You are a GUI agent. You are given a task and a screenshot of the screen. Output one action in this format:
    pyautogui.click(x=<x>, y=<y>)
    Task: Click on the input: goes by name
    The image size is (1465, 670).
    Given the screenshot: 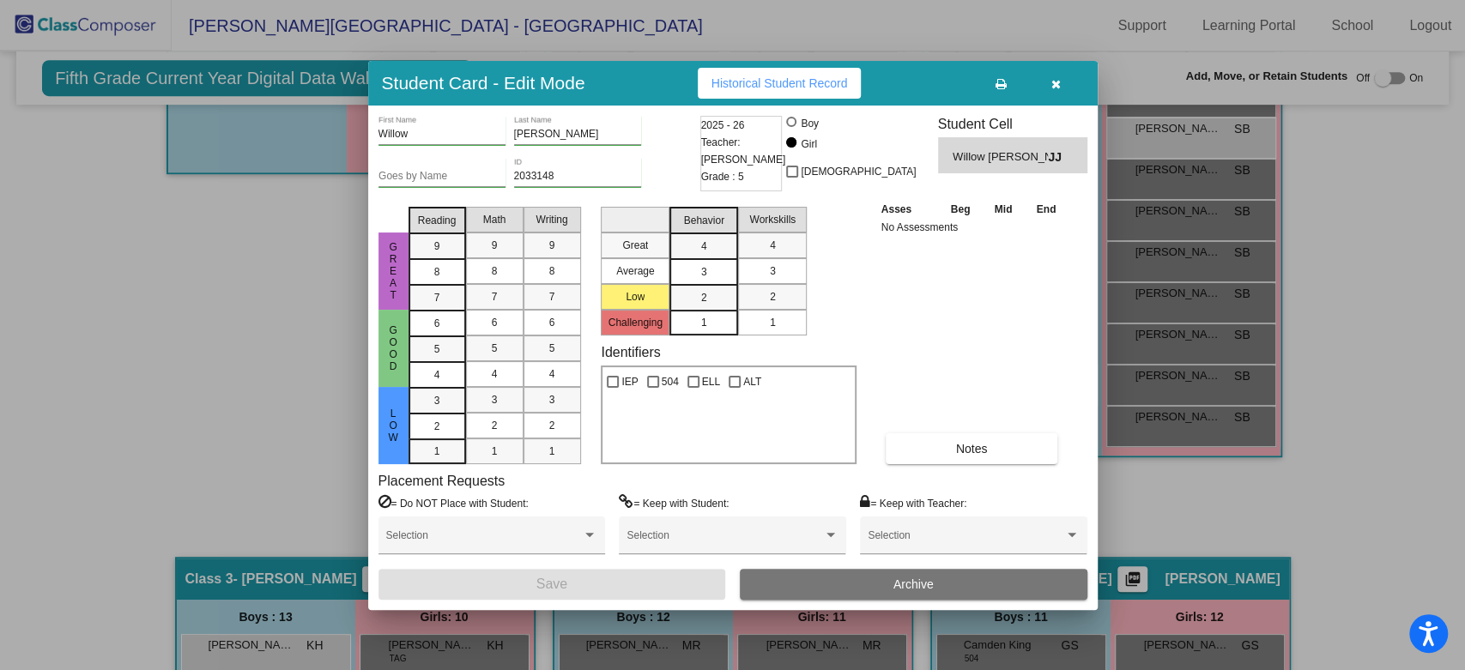 What is the action you would take?
    pyautogui.click(x=442, y=177)
    